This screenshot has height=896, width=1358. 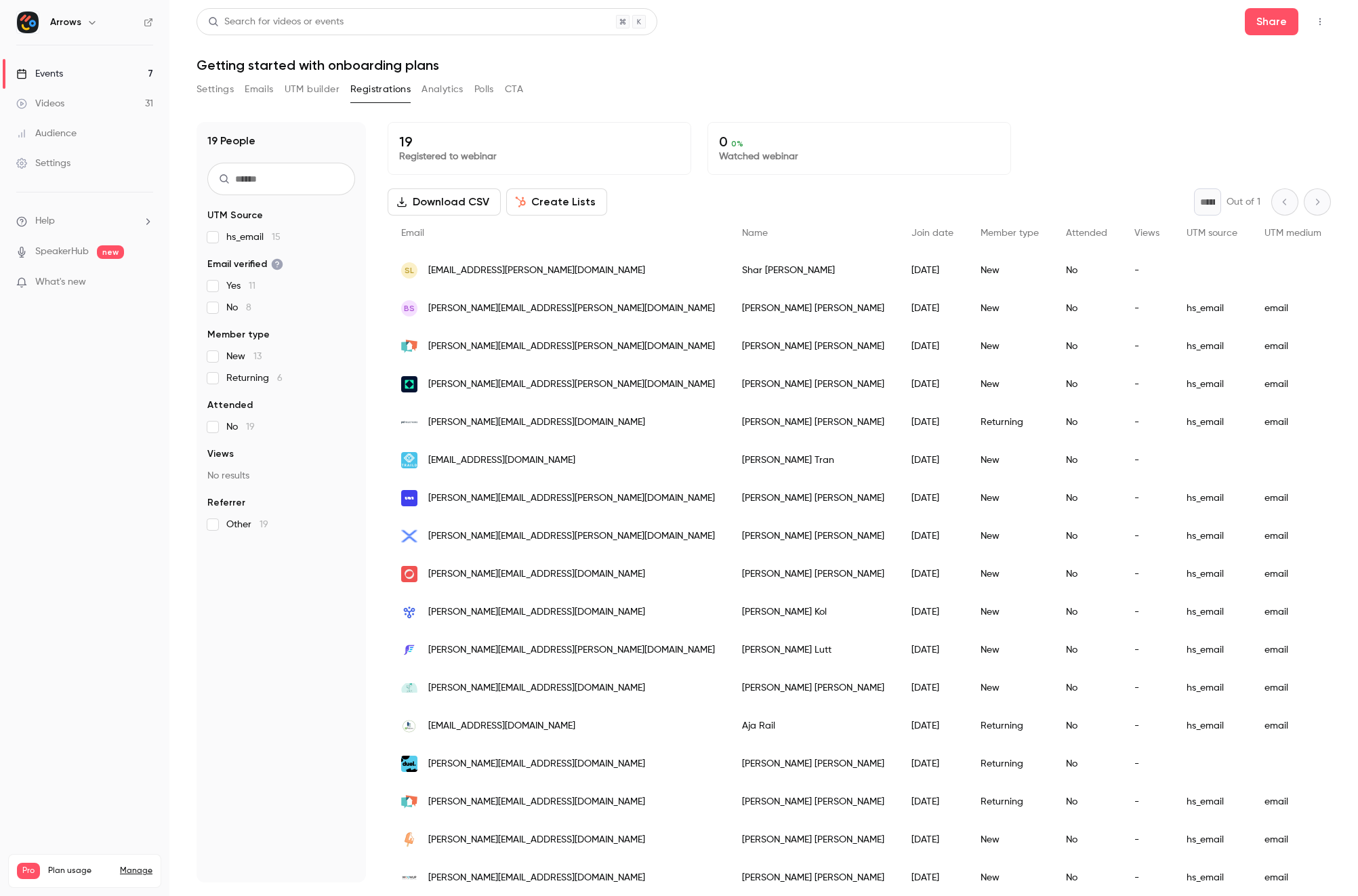 What do you see at coordinates (380, 89) in the screenshot?
I see `button: Registrations` at bounding box center [380, 89].